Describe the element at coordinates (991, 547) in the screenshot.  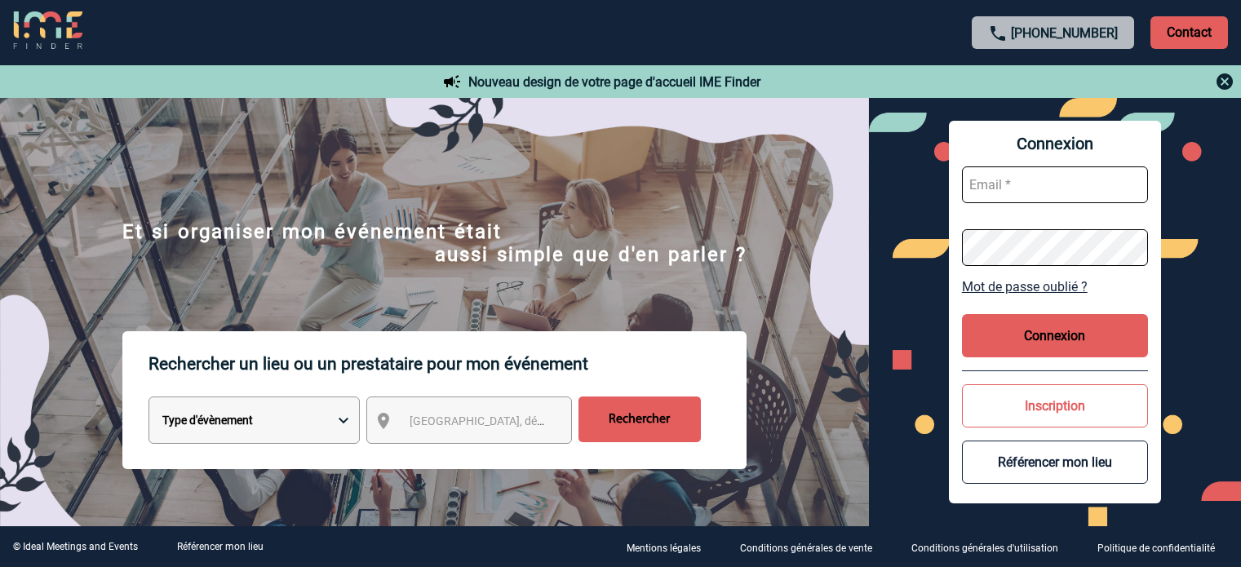
I see `a: Conditions générales d'utilisation` at that location.